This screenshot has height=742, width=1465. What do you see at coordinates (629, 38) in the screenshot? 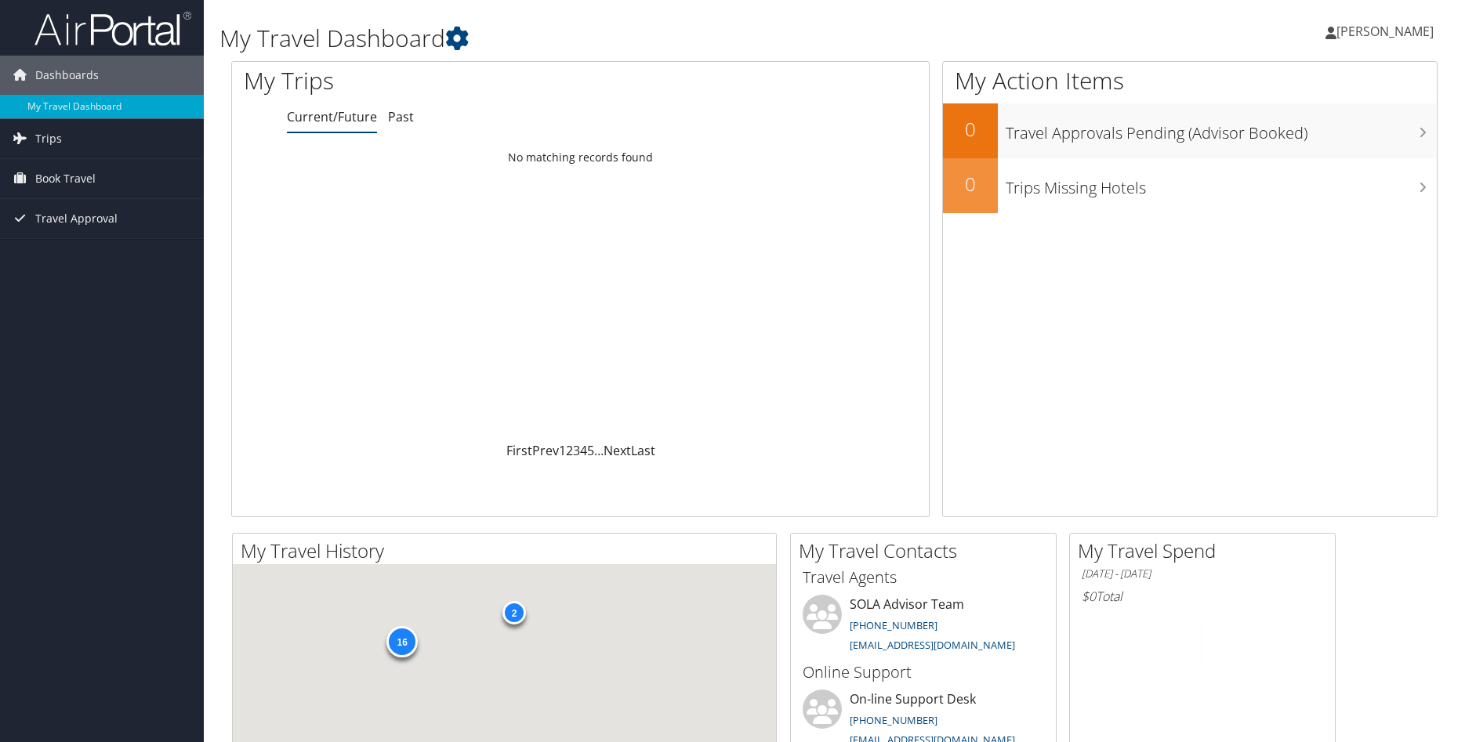
I see `h1: My Travel Dashboard` at bounding box center [629, 38].